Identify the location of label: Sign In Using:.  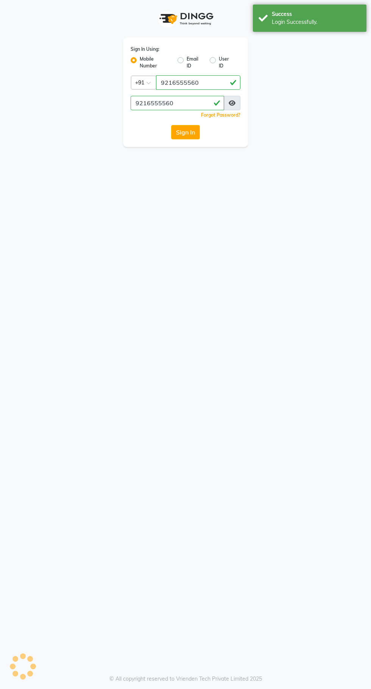
(145, 49).